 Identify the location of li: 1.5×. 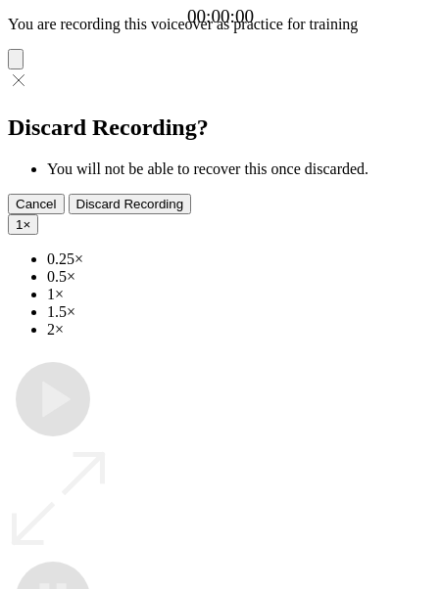
(240, 312).